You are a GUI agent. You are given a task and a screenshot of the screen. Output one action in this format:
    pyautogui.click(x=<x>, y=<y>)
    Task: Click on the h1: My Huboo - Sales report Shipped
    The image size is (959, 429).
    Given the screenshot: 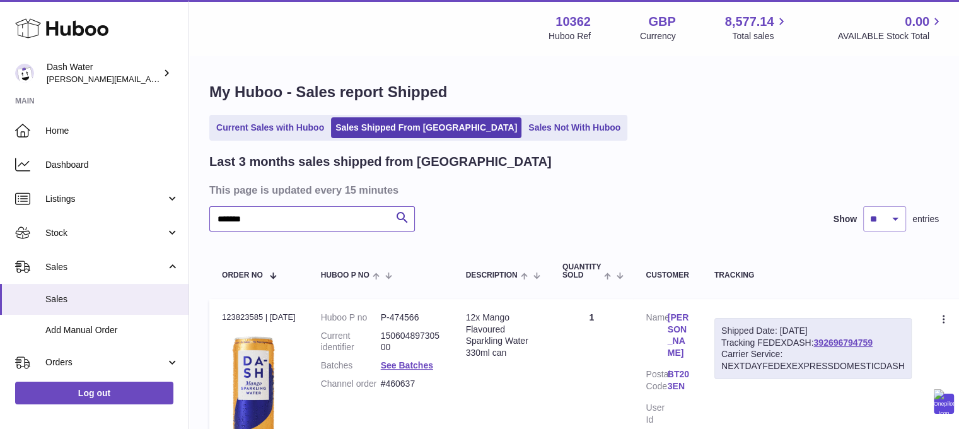 What is the action you would take?
    pyautogui.click(x=574, y=92)
    